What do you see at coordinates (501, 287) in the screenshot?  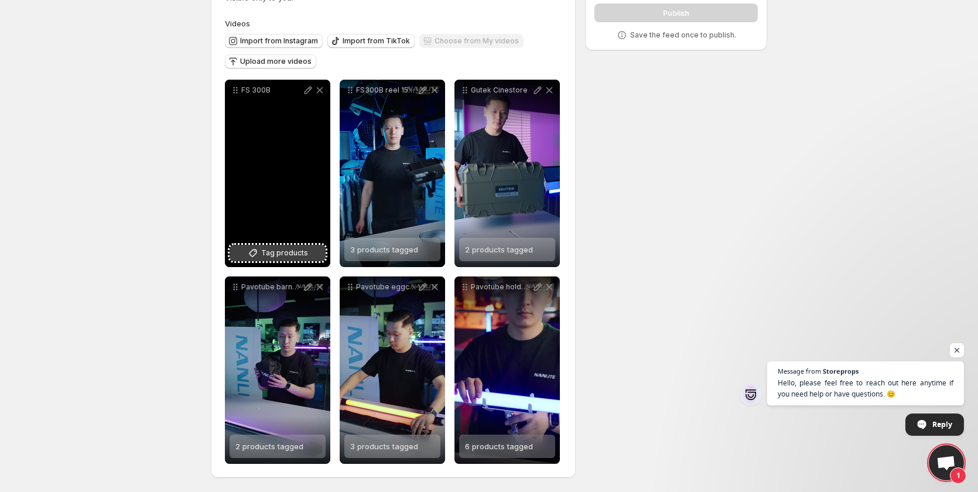 I see `p: Pavotube holders` at bounding box center [501, 287].